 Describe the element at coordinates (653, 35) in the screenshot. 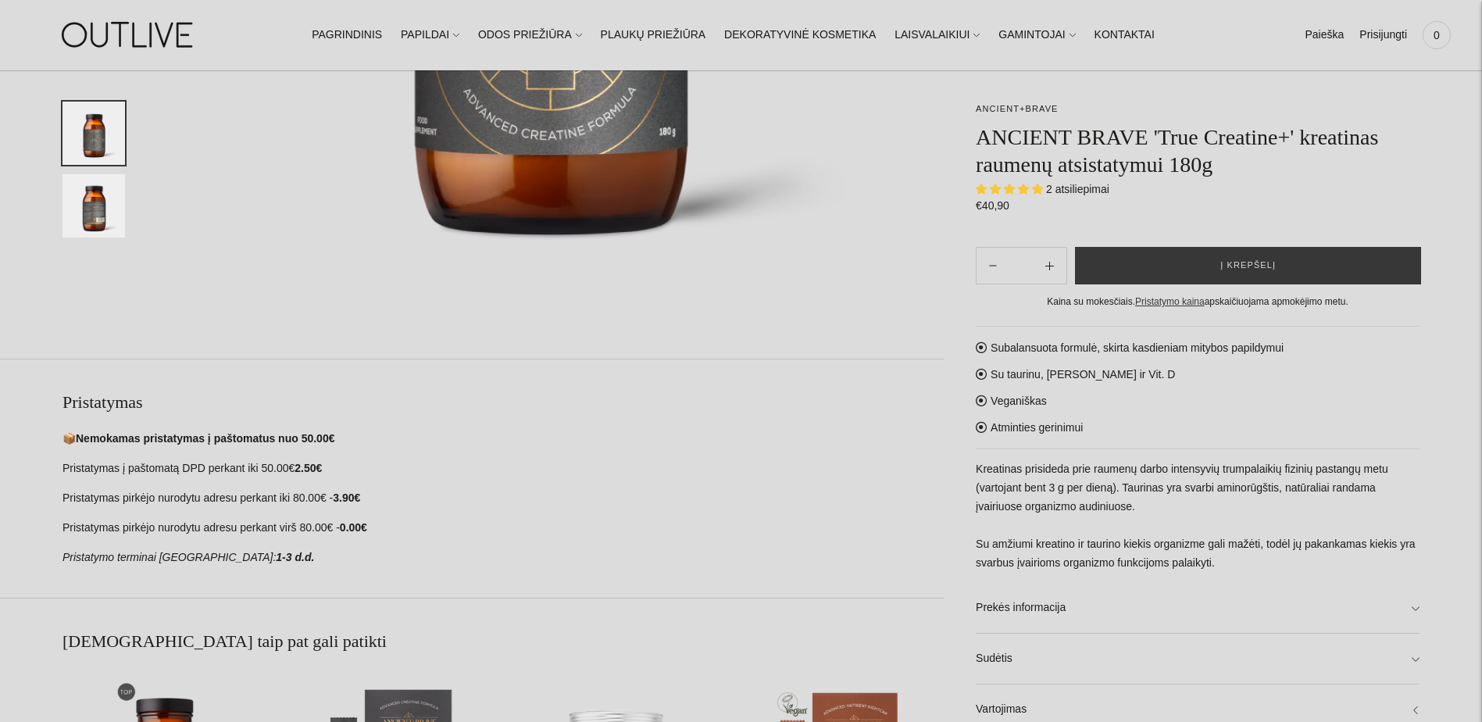

I see `a: PLAUKŲ PRIEŽIŪRA` at that location.